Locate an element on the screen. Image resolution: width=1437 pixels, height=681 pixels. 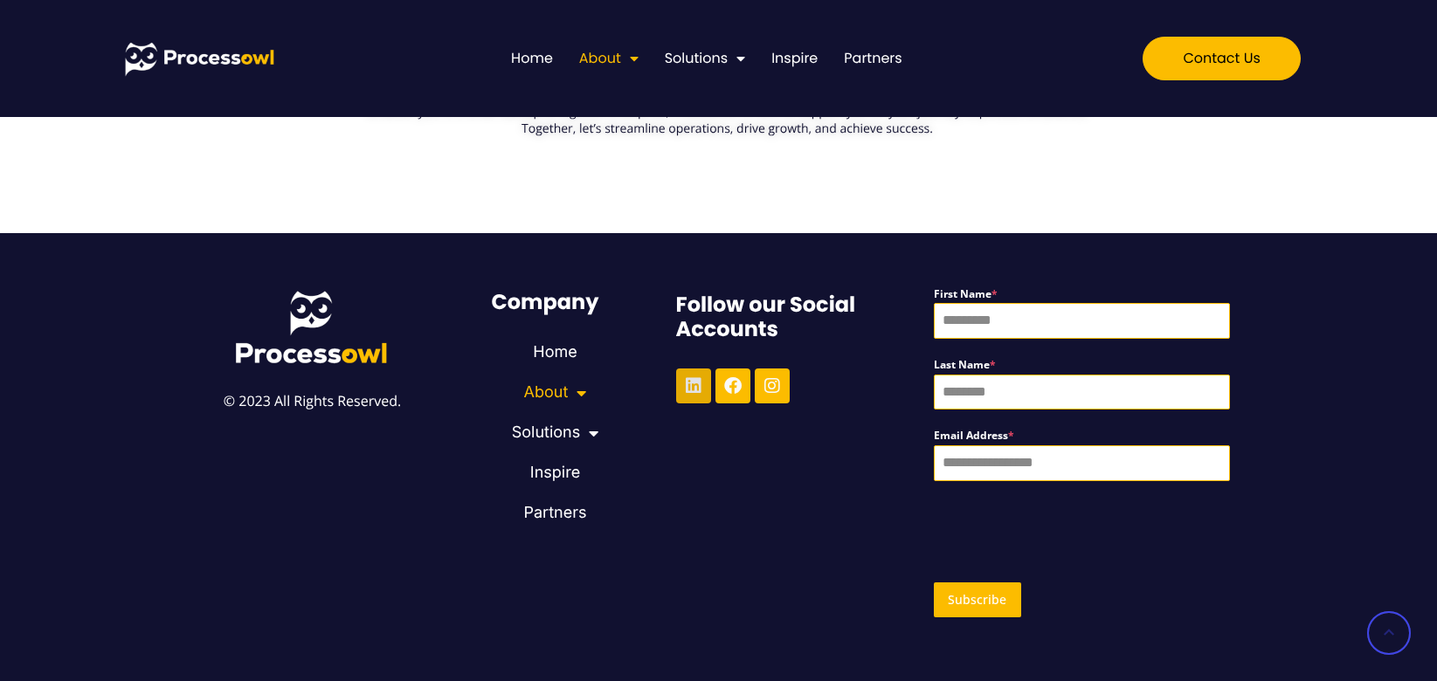
label: Last Name is located at coordinates (1082, 365).